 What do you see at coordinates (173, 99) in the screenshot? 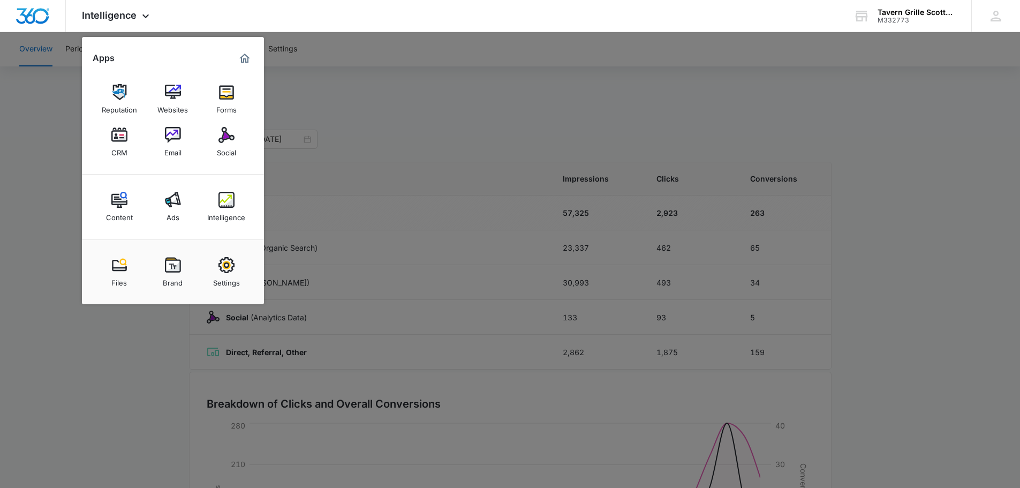
I see `a: Websites` at bounding box center [173, 99].